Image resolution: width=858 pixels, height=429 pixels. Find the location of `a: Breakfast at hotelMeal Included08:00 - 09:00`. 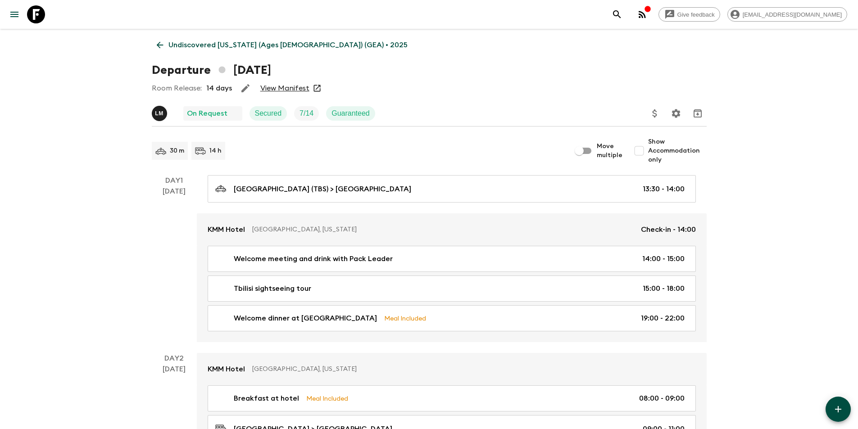

a: Breakfast at hotelMeal Included08:00 - 09:00 is located at coordinates (452, 398).